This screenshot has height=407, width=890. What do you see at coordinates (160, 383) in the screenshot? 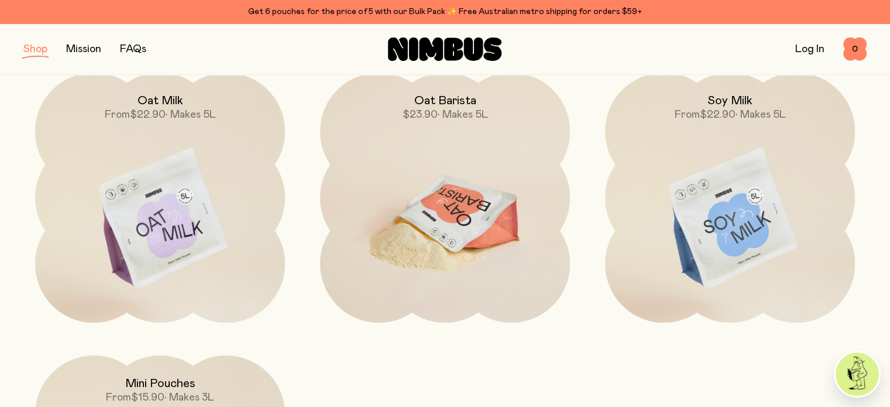
I see `h2: Mini Pouches` at bounding box center [160, 383].